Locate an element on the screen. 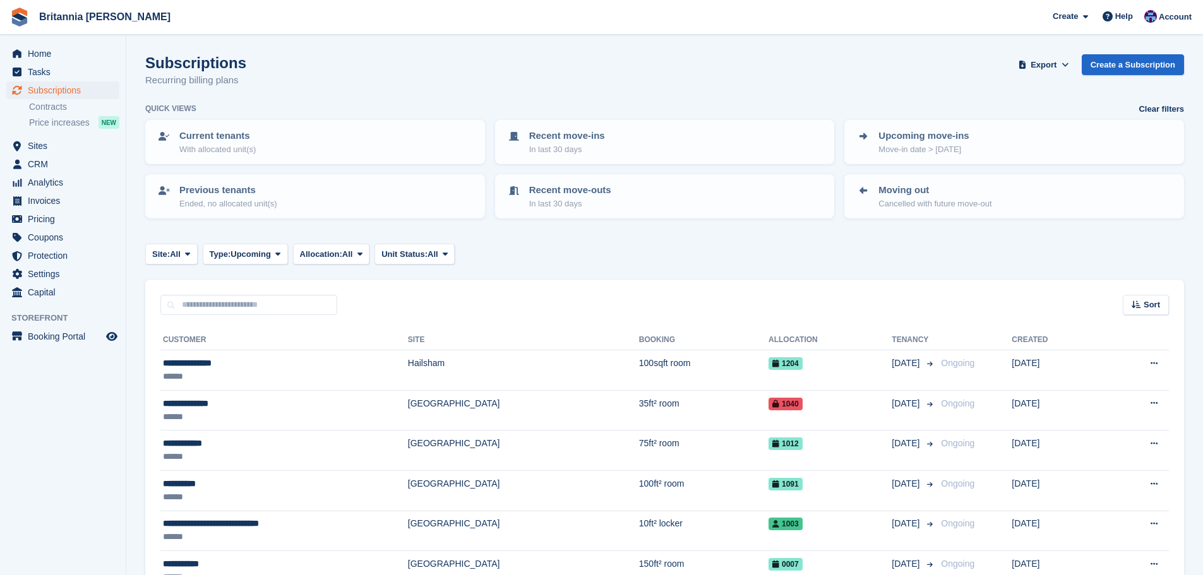 The width and height of the screenshot is (1203, 575). a: Price increases NEW is located at coordinates (74, 123).